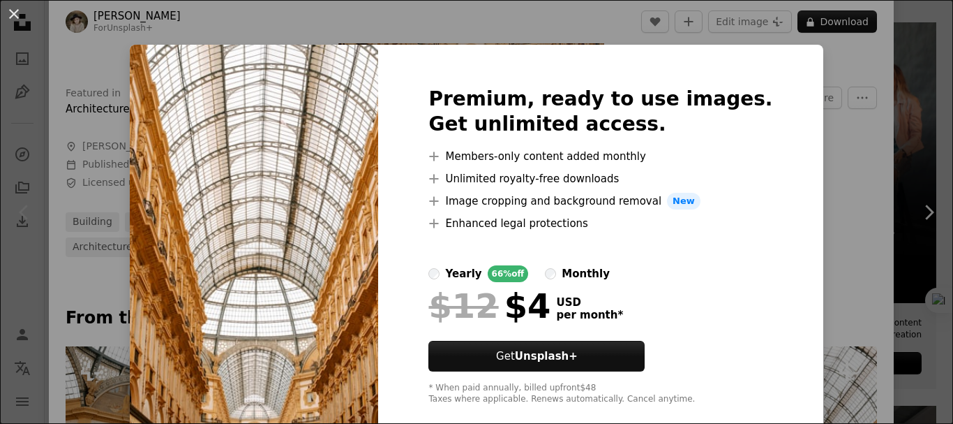 The width and height of the screenshot is (953, 424). Describe the element at coordinates (684, 201) in the screenshot. I see `span: New` at that location.